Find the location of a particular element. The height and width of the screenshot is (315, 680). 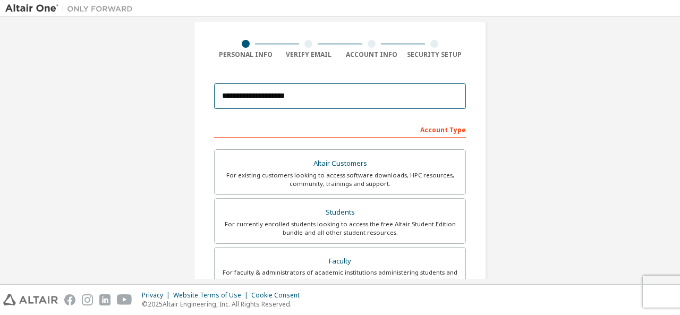

img: linkedin.svg is located at coordinates (105, 300).